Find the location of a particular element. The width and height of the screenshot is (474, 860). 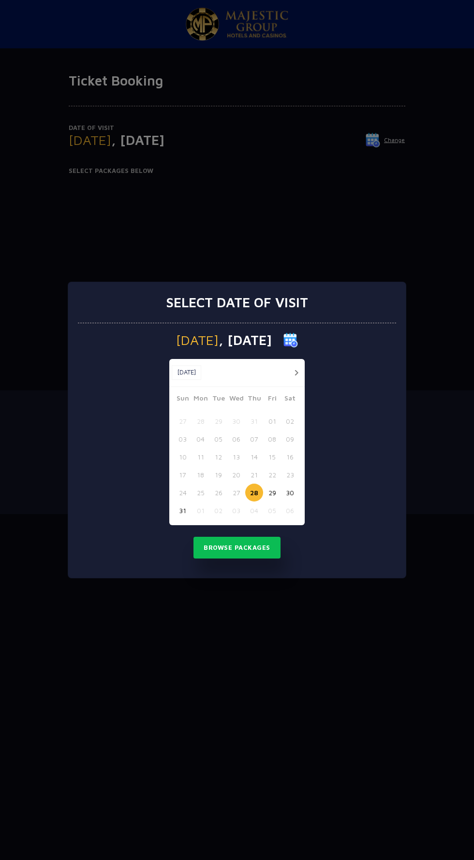

span: Mon is located at coordinates (200, 400).